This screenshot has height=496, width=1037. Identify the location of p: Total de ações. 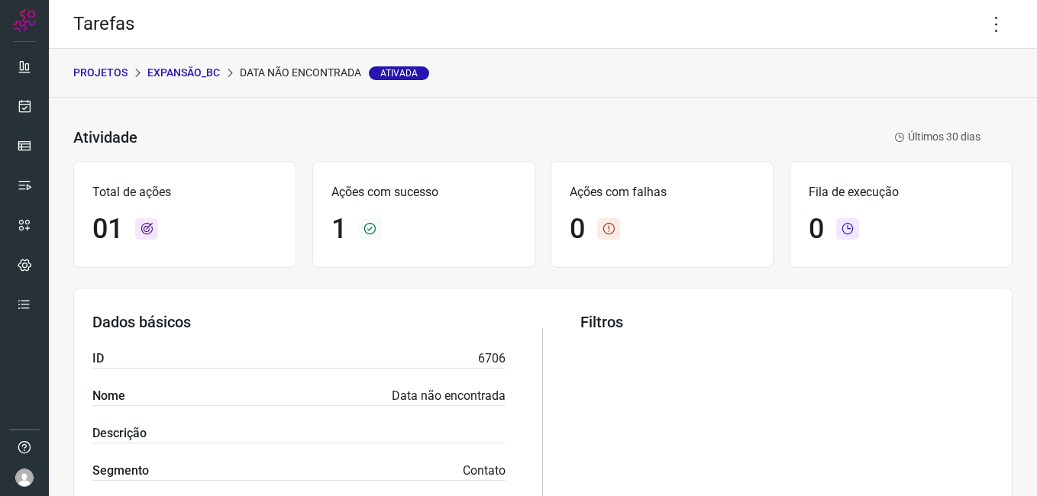
(185, 192).